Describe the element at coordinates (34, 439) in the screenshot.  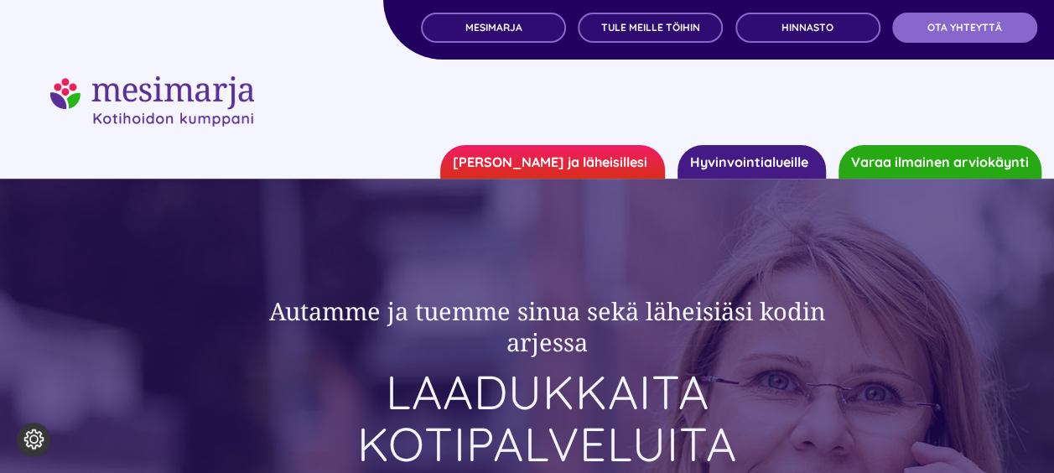
I see `button: Evästeasetukset` at that location.